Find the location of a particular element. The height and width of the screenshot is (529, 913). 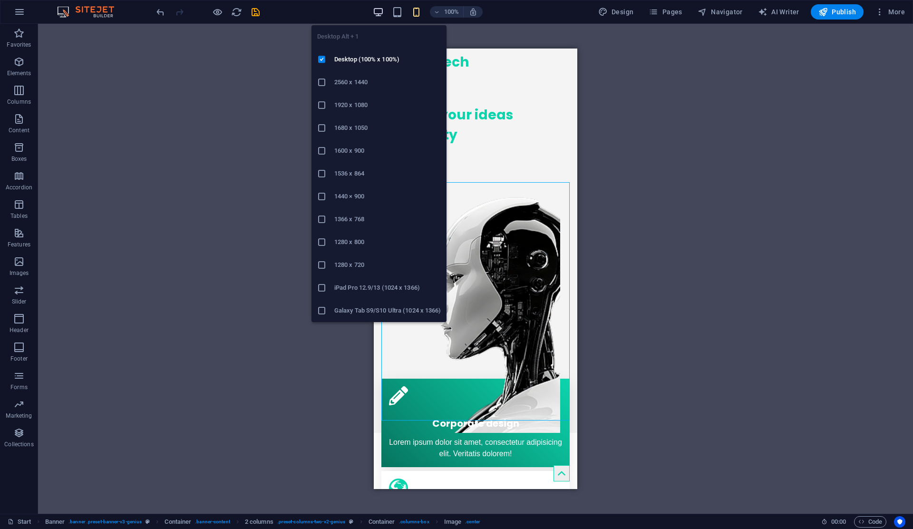

div: Design (Ctrl+Alt+Y) is located at coordinates (616, 12).